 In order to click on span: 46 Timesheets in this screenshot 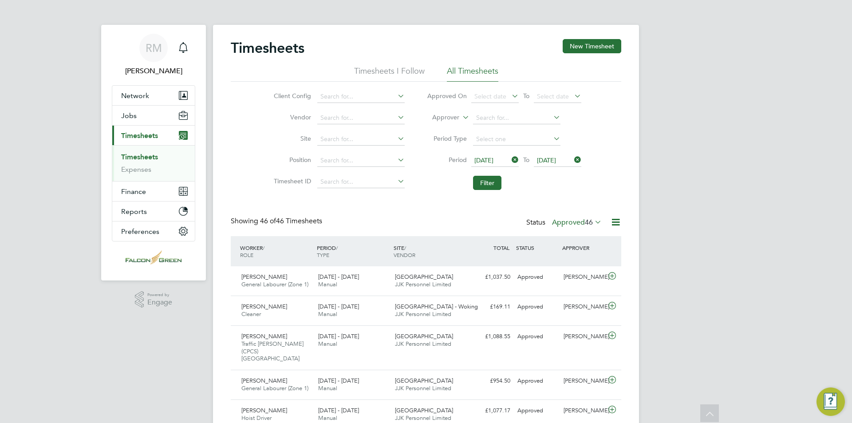, I will do `click(291, 221)`.